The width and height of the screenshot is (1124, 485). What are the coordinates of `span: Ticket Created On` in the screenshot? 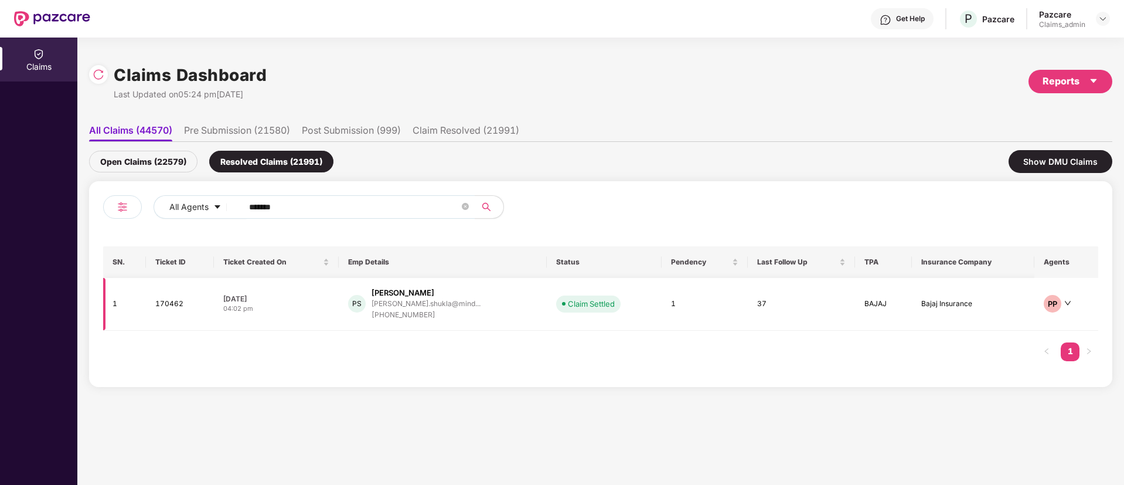 It's located at (272, 262).